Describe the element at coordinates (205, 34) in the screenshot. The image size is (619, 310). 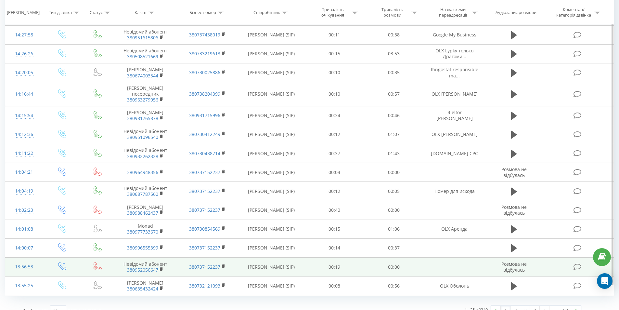
I see `a: 380737438019` at that location.